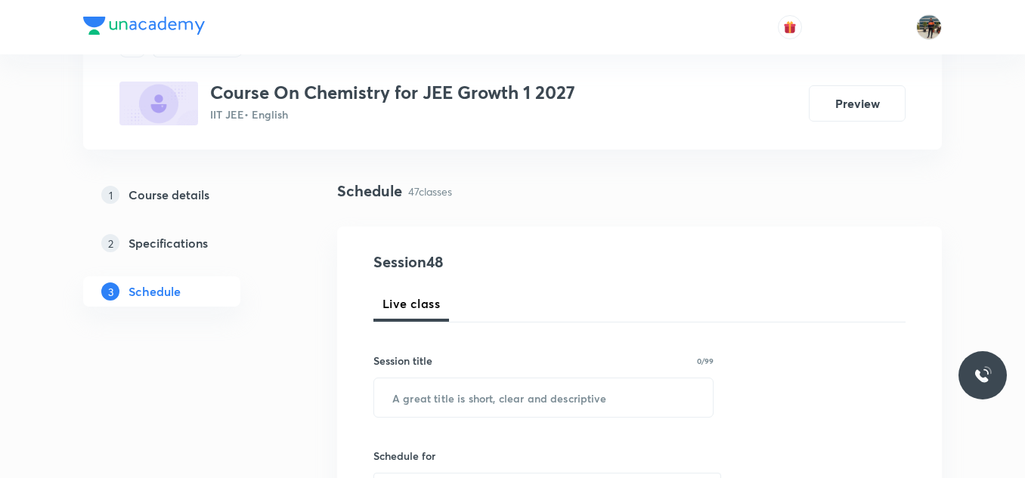 The width and height of the screenshot is (1025, 478). What do you see at coordinates (857, 104) in the screenshot?
I see `button: Preview` at bounding box center [857, 104].